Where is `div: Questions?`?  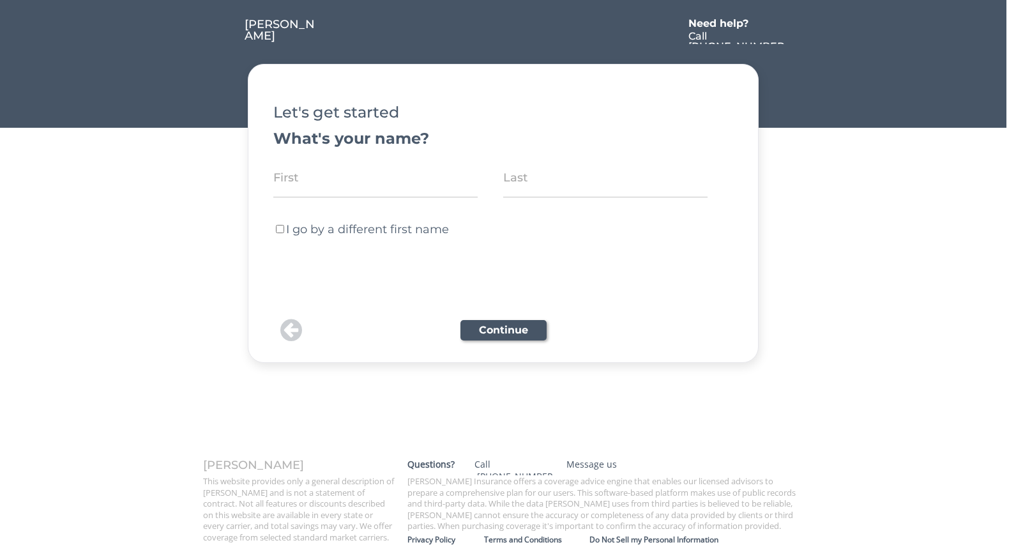 div: Questions? is located at coordinates (434, 464).